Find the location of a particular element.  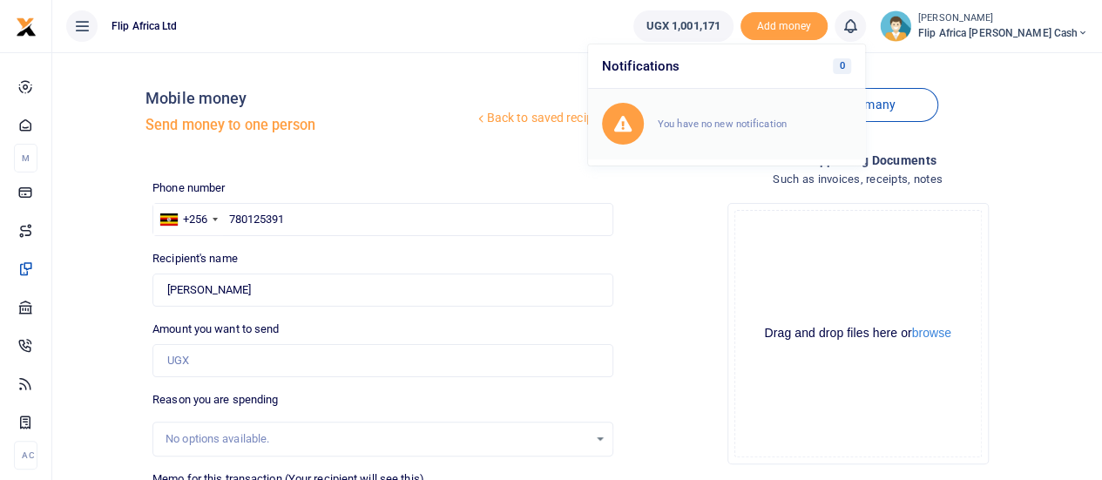

label: Reason you are spending is located at coordinates (215, 400).